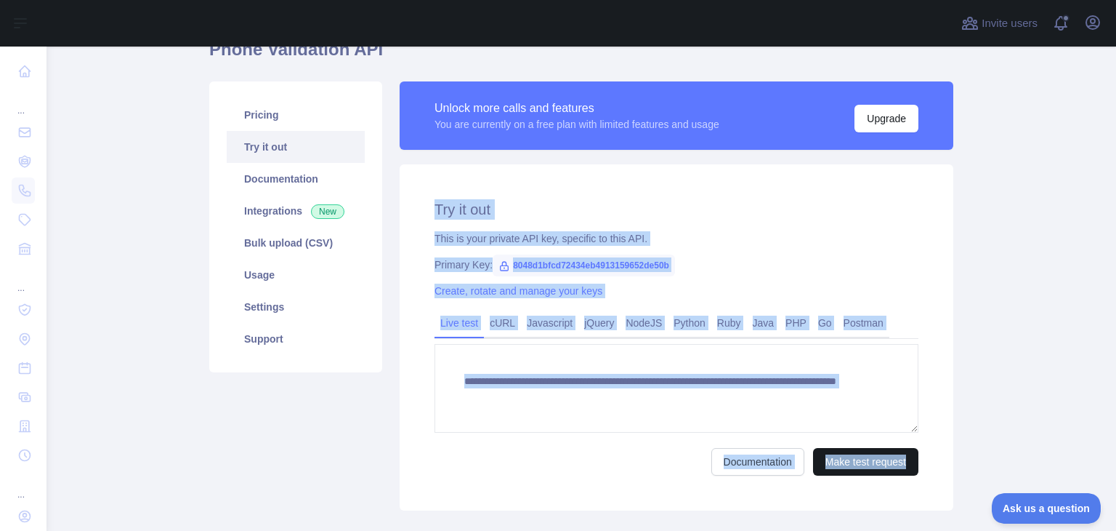 This screenshot has width=1116, height=531. What do you see at coordinates (296, 307) in the screenshot?
I see `a: Settings` at bounding box center [296, 307].